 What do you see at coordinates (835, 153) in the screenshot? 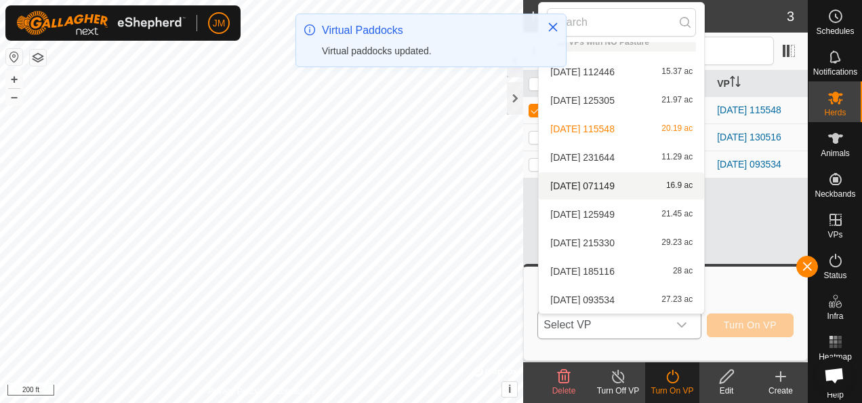
I see `span: Animals` at bounding box center [835, 153].